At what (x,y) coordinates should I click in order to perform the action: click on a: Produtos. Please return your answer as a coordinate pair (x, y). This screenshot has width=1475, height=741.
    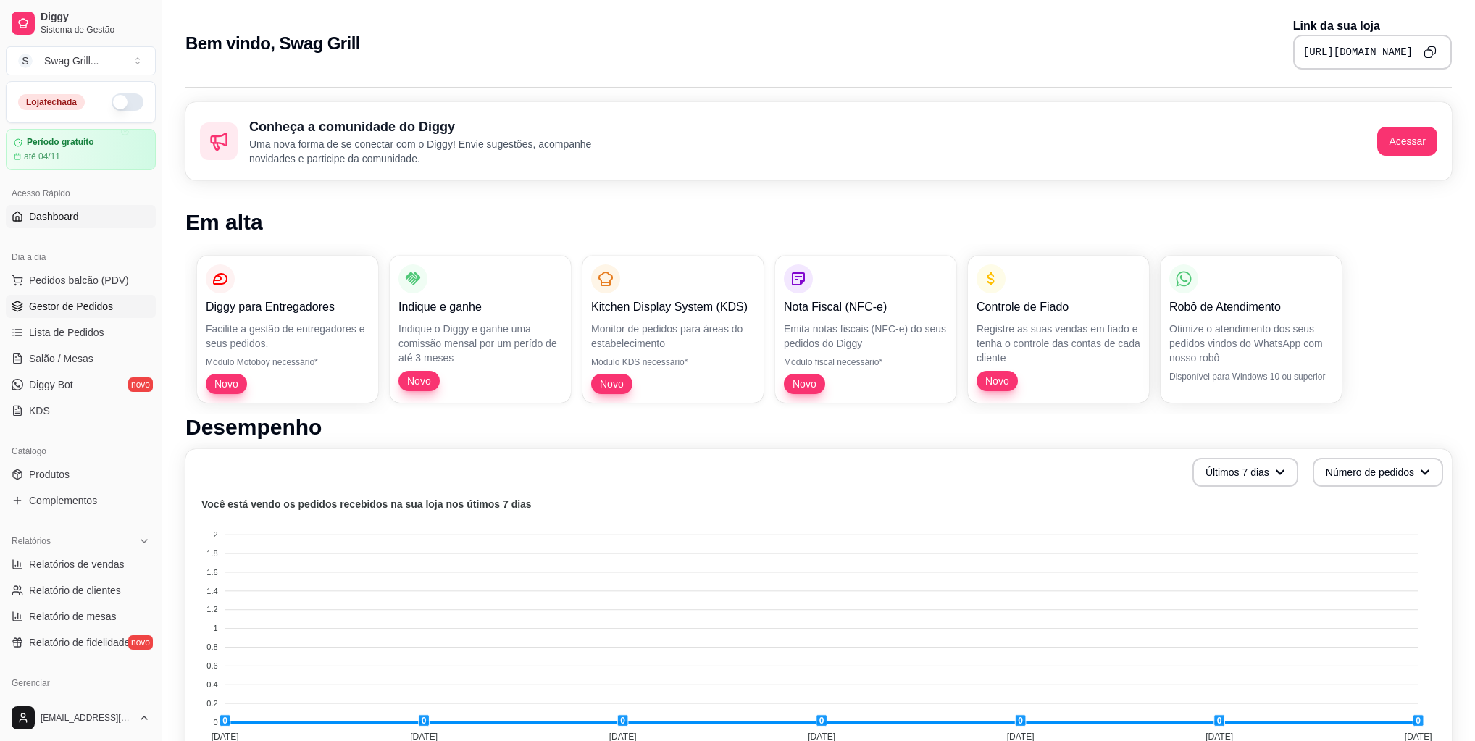
    Looking at the image, I should click on (80, 474).